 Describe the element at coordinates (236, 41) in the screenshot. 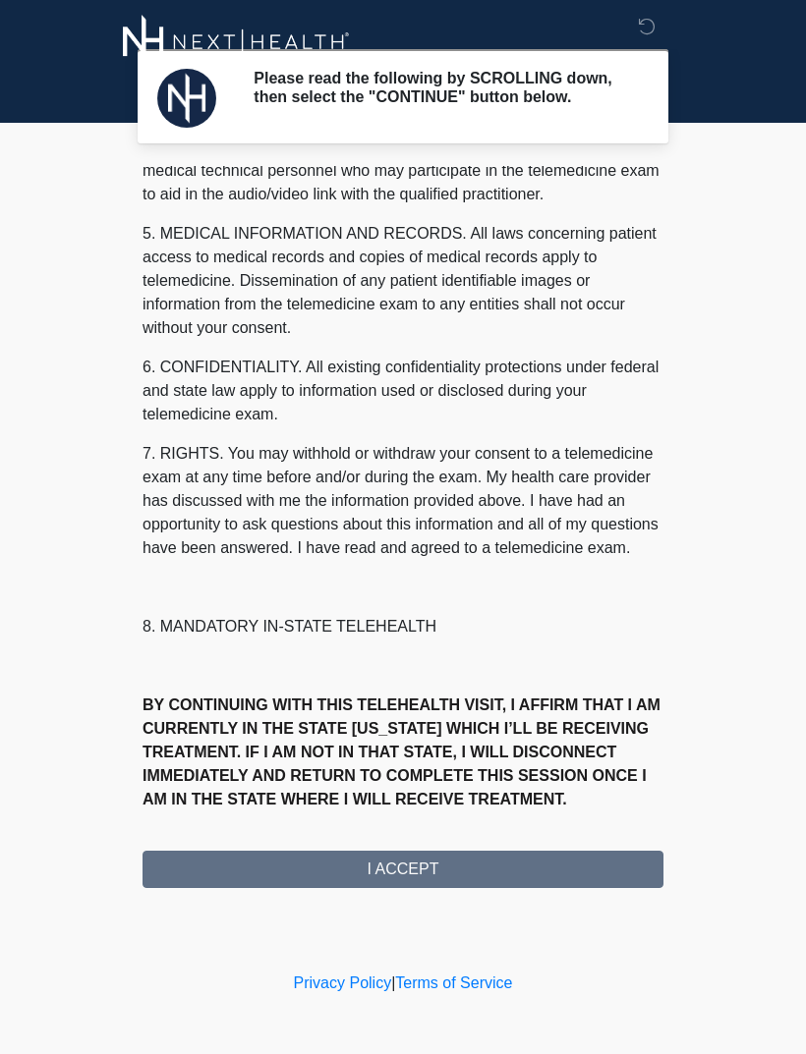

I see `img: Next-Health Logo` at that location.